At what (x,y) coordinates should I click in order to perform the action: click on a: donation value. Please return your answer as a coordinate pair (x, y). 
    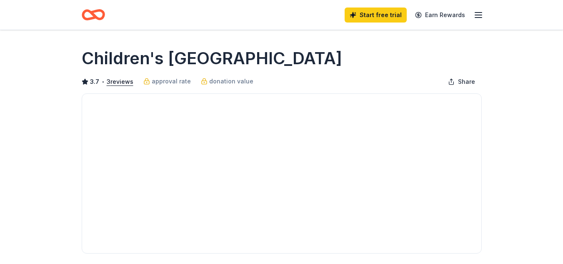
    Looking at the image, I should click on (227, 81).